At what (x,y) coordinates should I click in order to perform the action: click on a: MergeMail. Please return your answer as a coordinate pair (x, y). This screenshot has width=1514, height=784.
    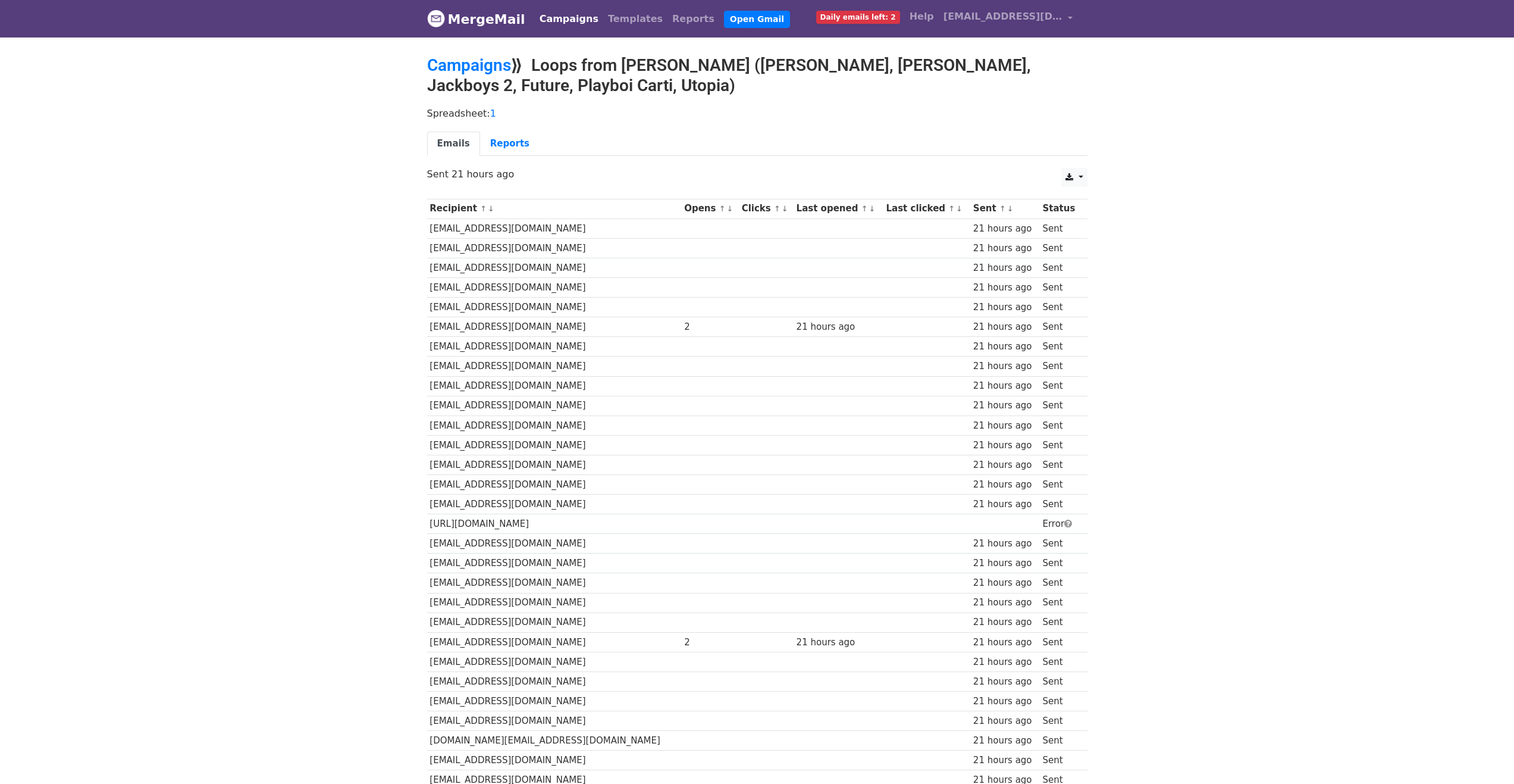
    Looking at the image, I should click on (476, 19).